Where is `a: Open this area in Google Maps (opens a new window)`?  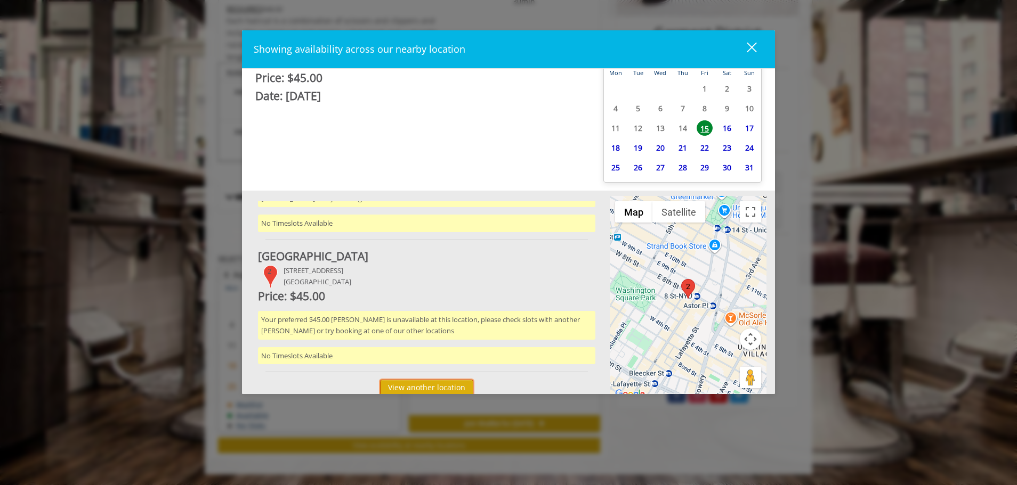 a: Open this area in Google Maps (opens a new window) is located at coordinates (630, 394).